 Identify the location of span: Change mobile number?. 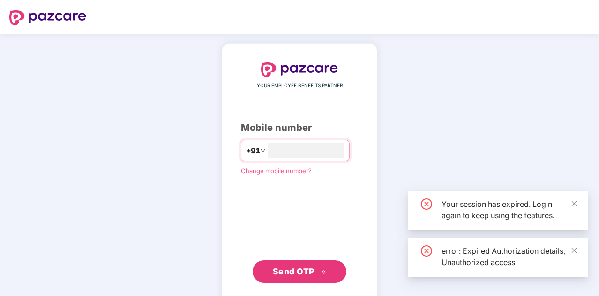
(276, 171).